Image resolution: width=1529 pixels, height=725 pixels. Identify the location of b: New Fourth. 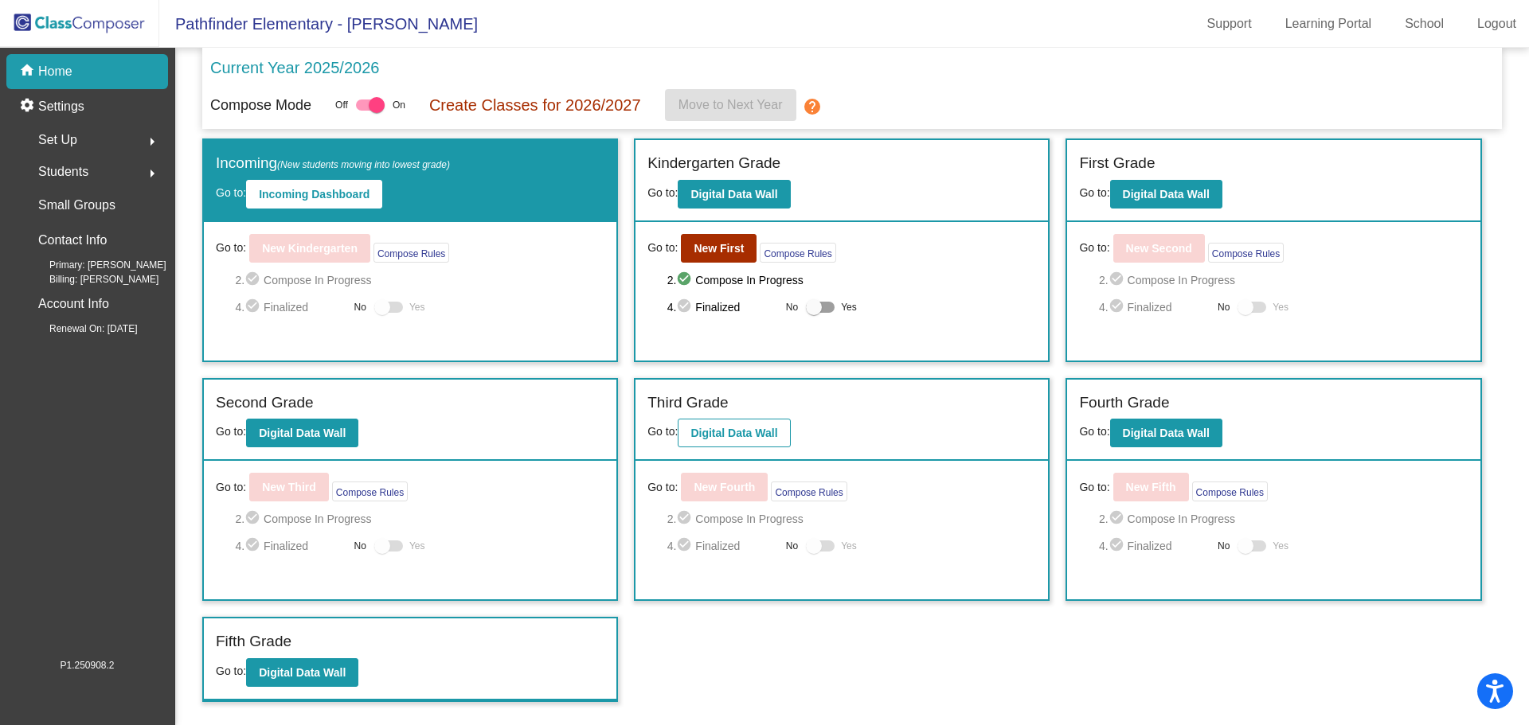
(724, 487).